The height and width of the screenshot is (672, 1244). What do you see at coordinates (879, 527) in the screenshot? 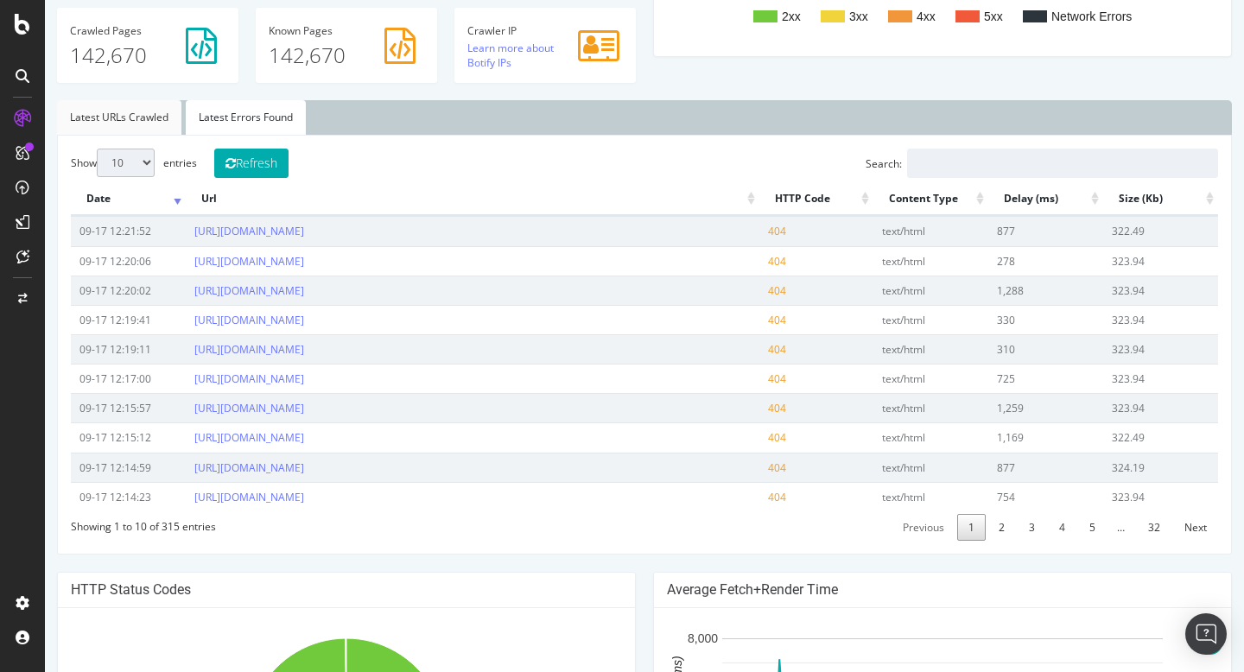
I see `a: Previous` at bounding box center [879, 527].